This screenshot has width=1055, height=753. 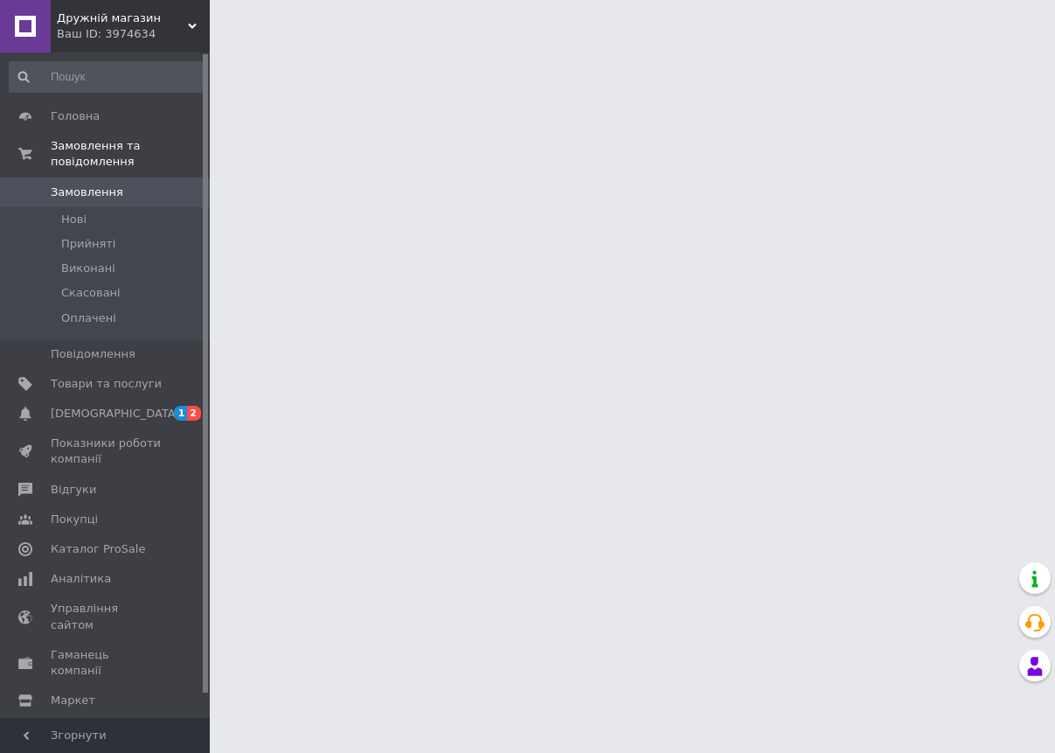 What do you see at coordinates (106, 384) in the screenshot?
I see `span: Товари та послуги` at bounding box center [106, 384].